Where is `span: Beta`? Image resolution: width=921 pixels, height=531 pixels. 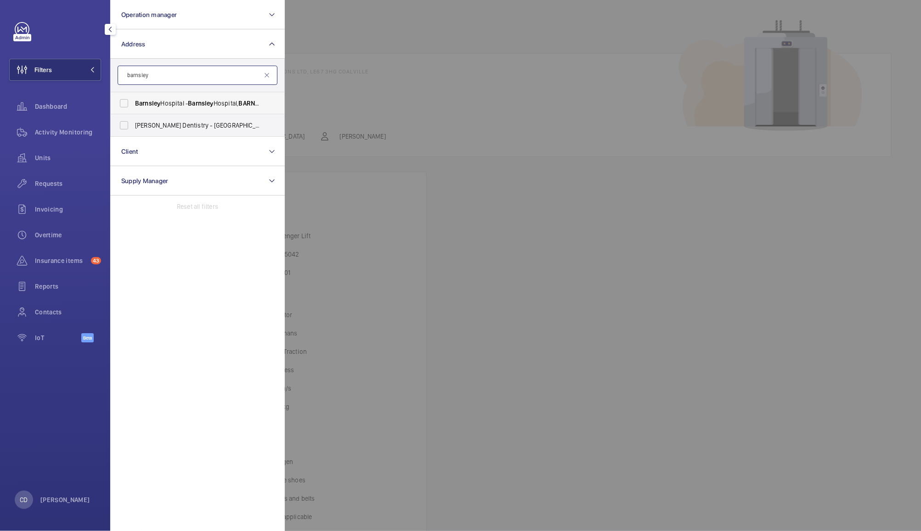 span: Beta is located at coordinates (87, 338).